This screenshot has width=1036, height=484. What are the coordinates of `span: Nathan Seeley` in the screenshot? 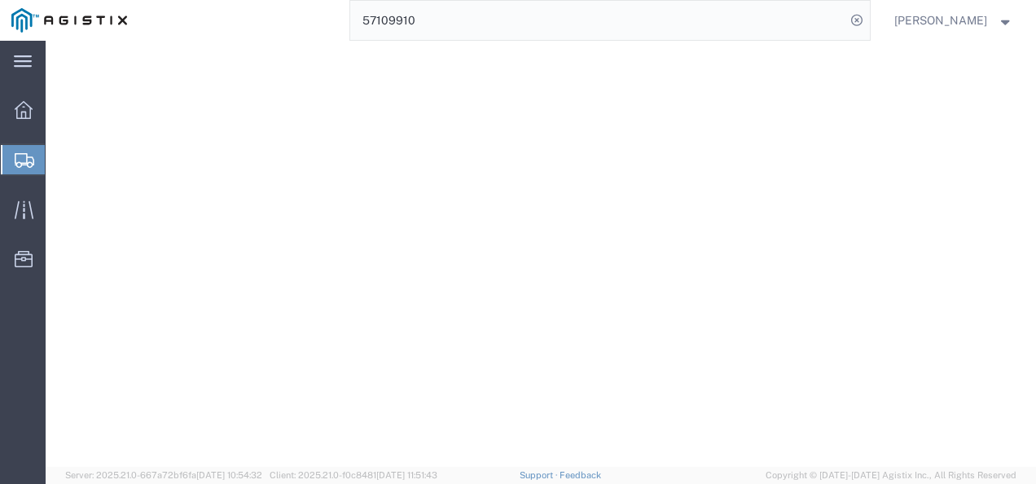 It's located at (941, 20).